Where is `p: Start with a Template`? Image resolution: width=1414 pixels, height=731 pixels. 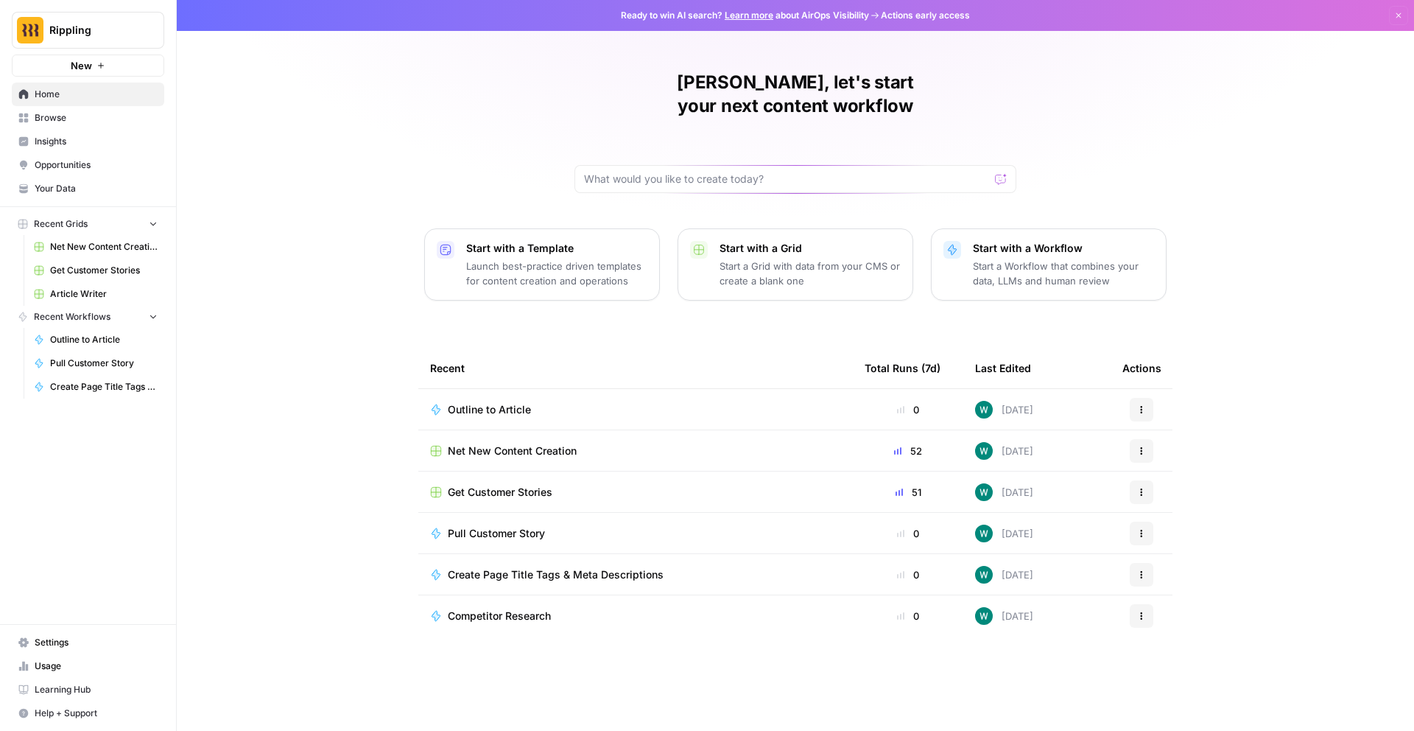 p: Start with a Template is located at coordinates (557, 248).